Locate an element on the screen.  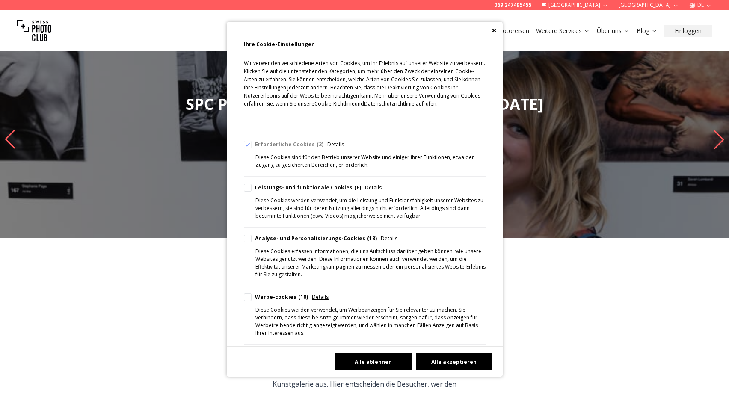
div: Leistungs- und funktionale Cookies is located at coordinates (308, 188).